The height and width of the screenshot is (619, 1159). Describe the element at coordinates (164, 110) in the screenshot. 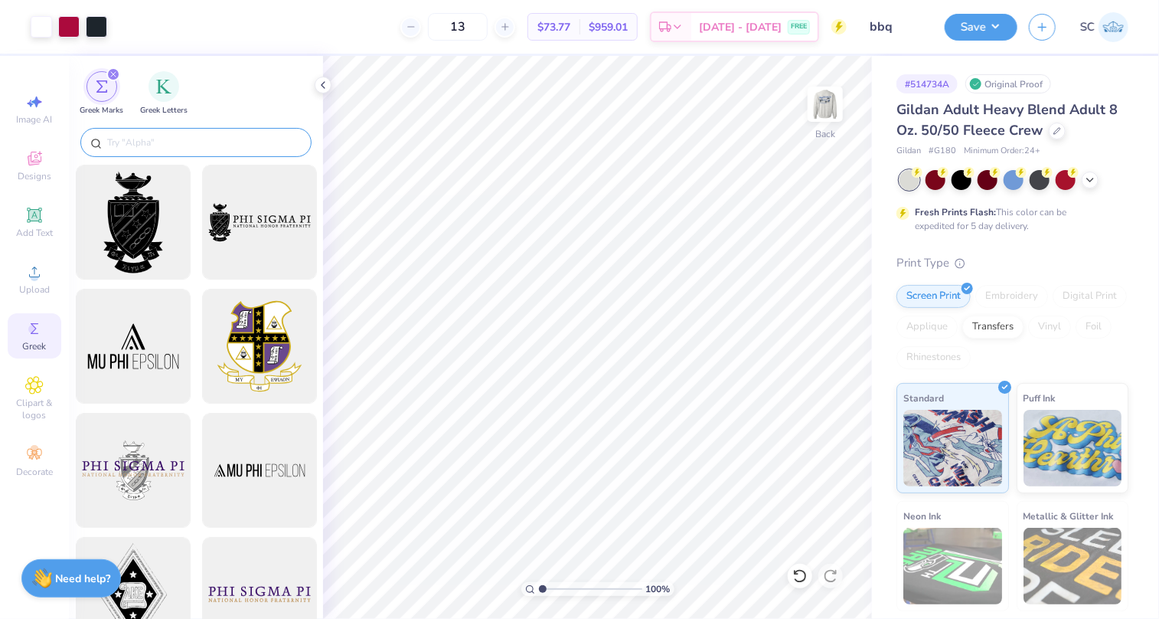

I see `span: Greek Letters` at that location.